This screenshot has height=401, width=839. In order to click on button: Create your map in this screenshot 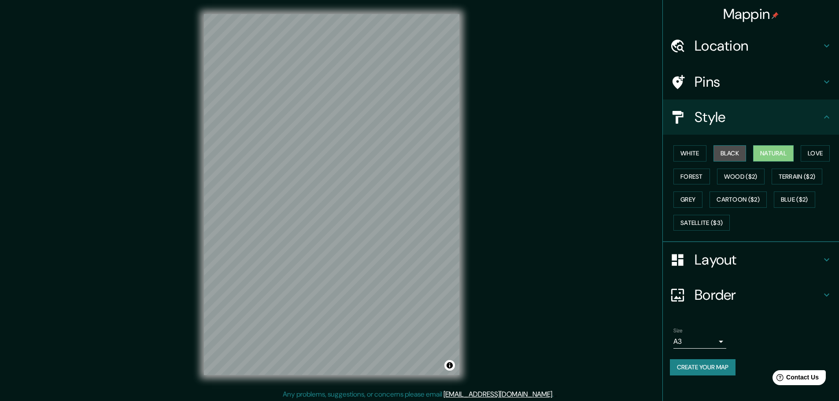, I will do `click(703, 367)`.